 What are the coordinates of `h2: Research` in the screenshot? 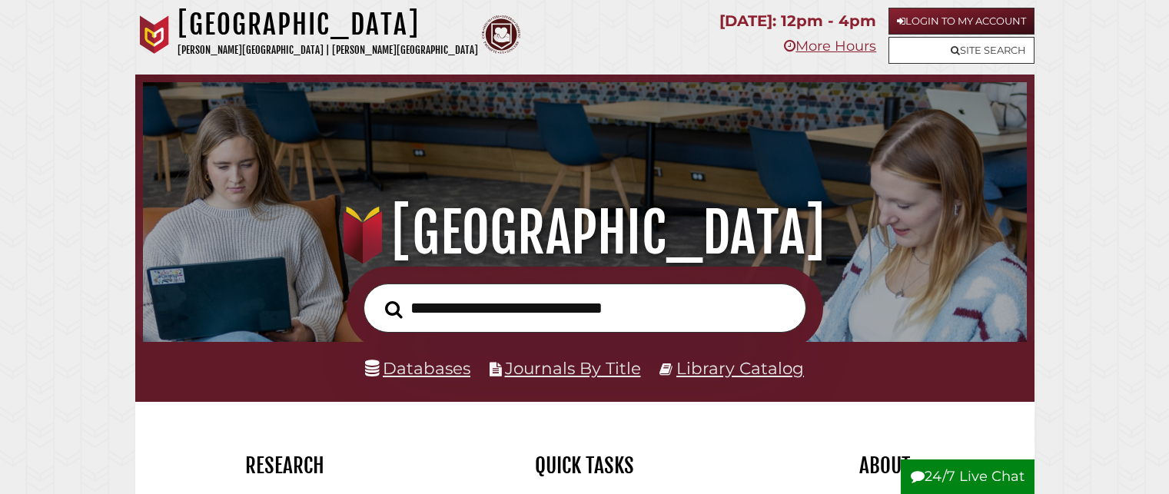 It's located at (285, 466).